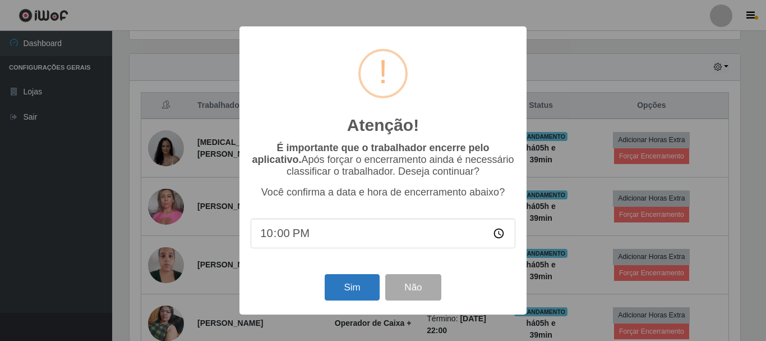 The height and width of the screenshot is (341, 766). I want to click on p: Após forçar o encerramento ainda é necessário classificar o trabalhador. Deseja continuar?, so click(383, 159).